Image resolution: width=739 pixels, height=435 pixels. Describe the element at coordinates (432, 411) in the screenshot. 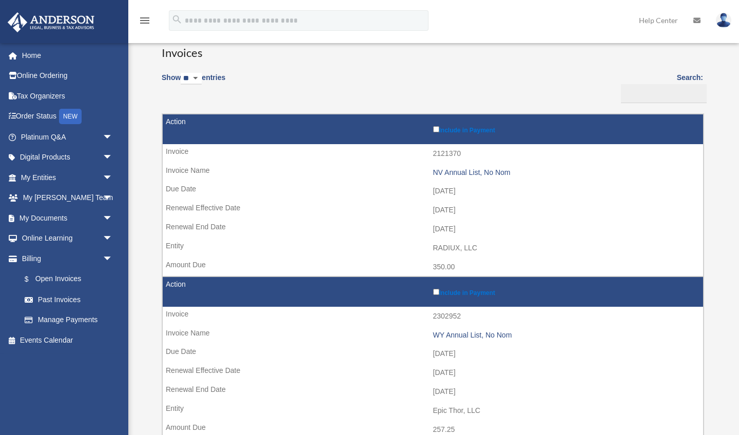

I see `td: Epic Thor, LLC` at that location.